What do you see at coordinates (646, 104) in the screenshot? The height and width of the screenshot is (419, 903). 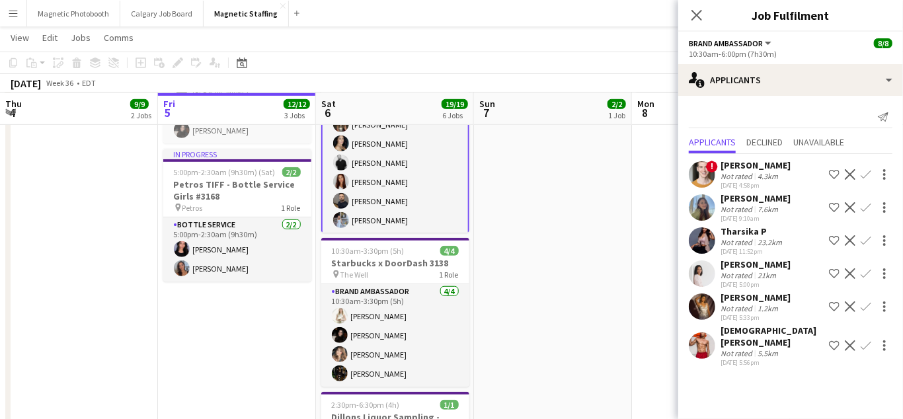 I see `span: Mon` at bounding box center [646, 104].